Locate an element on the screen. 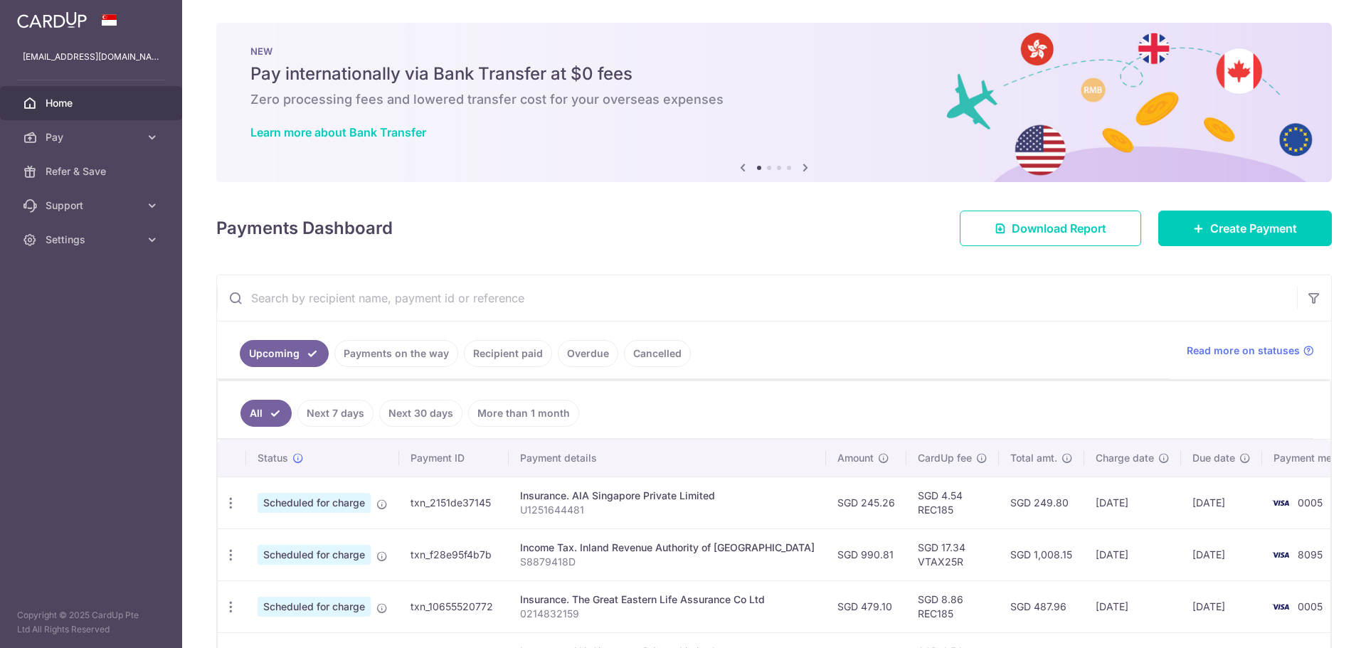 The width and height of the screenshot is (1366, 648). h6: Zero processing fees and lowered transfer cost for your overseas expenses is located at coordinates (774, 100).